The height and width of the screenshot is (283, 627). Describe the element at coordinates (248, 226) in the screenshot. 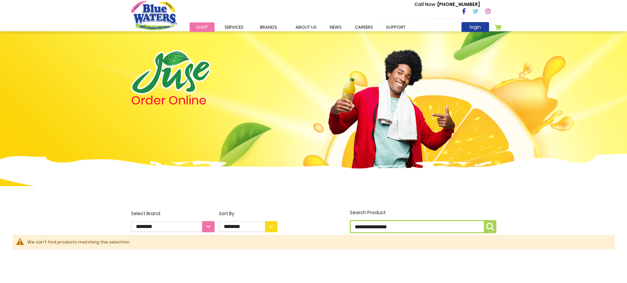

I see `select: Sort By` at that location.